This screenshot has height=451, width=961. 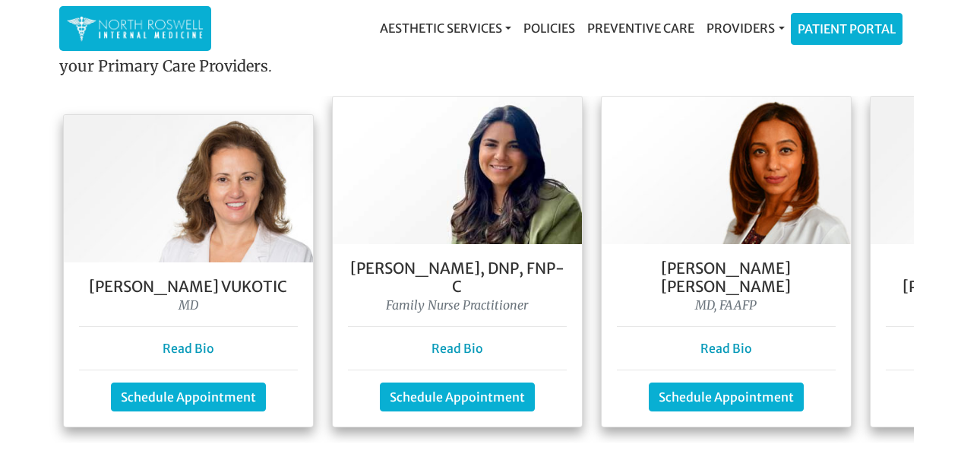 I want to click on i: MD, FAAFP, so click(x=726, y=305).